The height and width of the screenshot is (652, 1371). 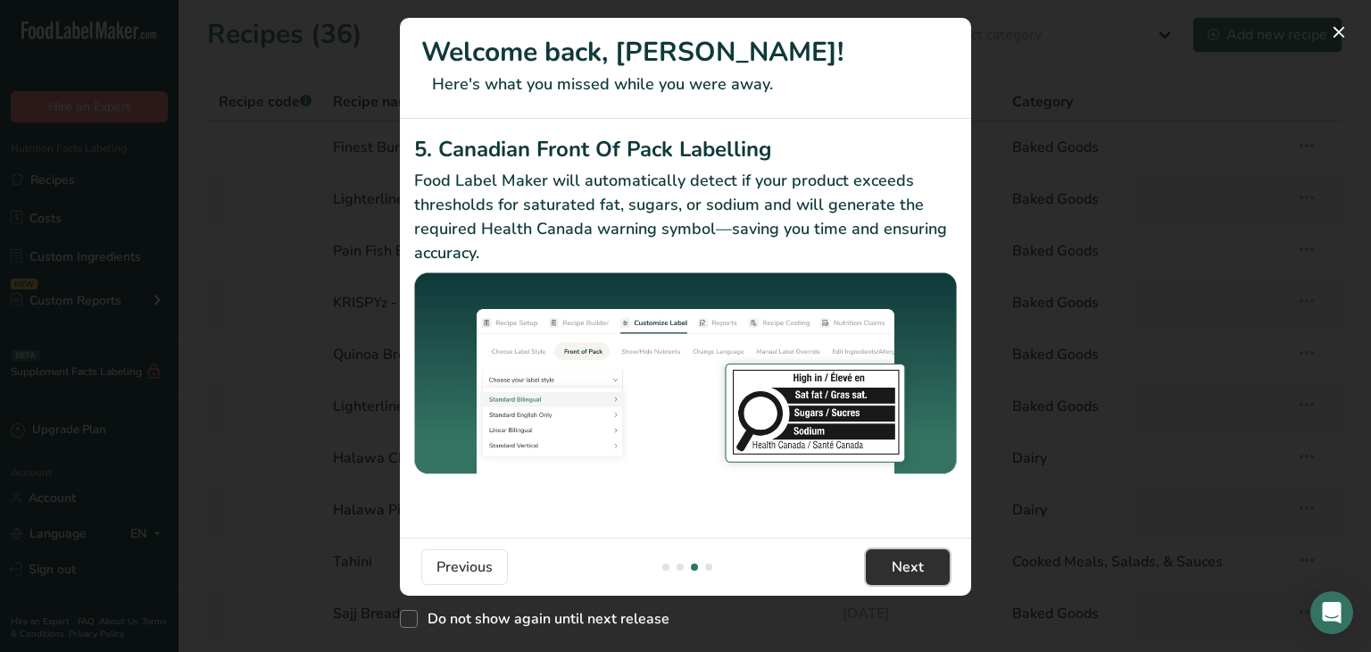 What do you see at coordinates (1332, 612) in the screenshot?
I see `div: Open Intercom Messenger` at bounding box center [1332, 612].